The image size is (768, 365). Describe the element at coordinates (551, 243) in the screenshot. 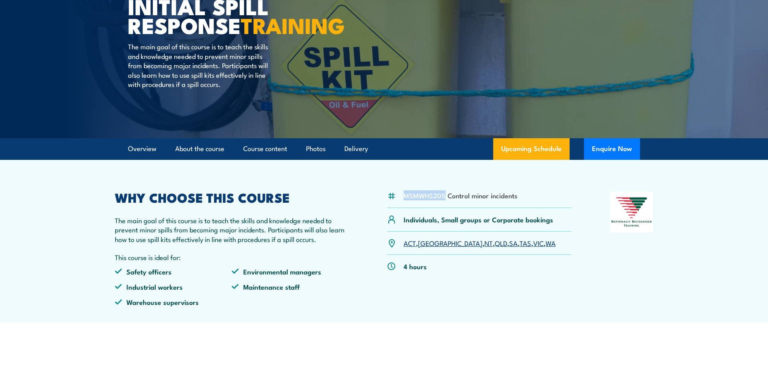

I see `a: WA` at that location.